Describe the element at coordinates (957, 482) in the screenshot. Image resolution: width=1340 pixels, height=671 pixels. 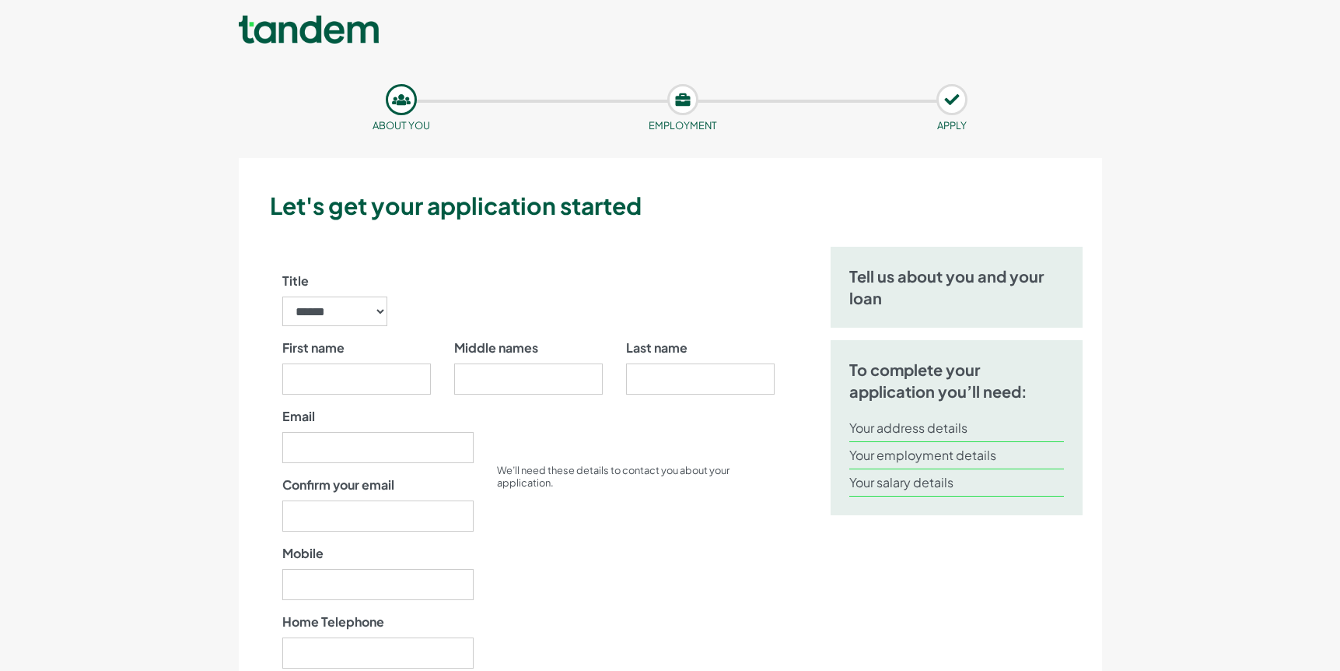
I see `li: Your salary details` at that location.